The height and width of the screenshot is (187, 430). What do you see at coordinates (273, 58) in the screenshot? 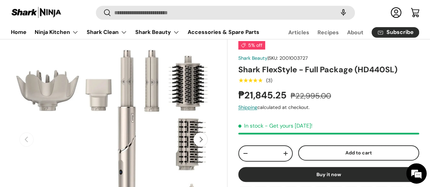
I see `span: SKU:` at bounding box center [273, 58].